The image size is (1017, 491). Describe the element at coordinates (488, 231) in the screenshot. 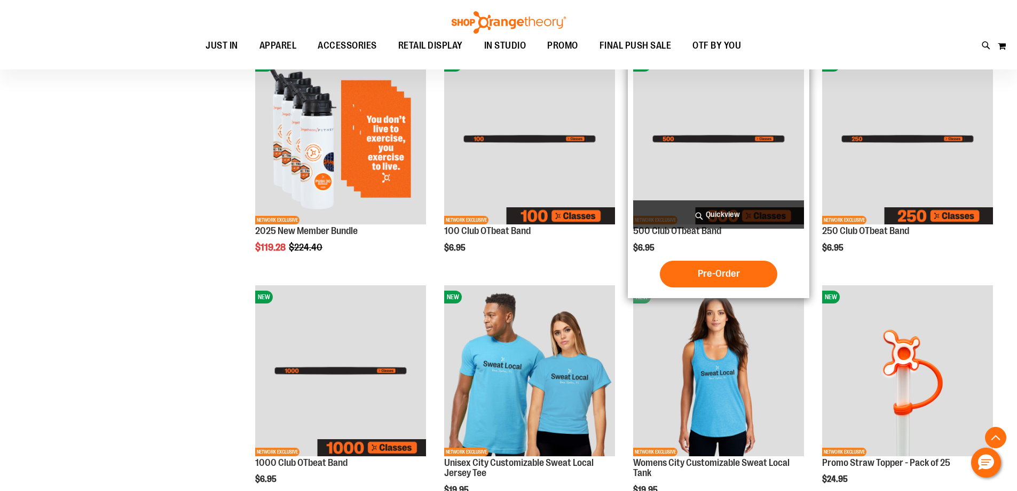

I see `a: 100 Club OTbeat Band` at that location.